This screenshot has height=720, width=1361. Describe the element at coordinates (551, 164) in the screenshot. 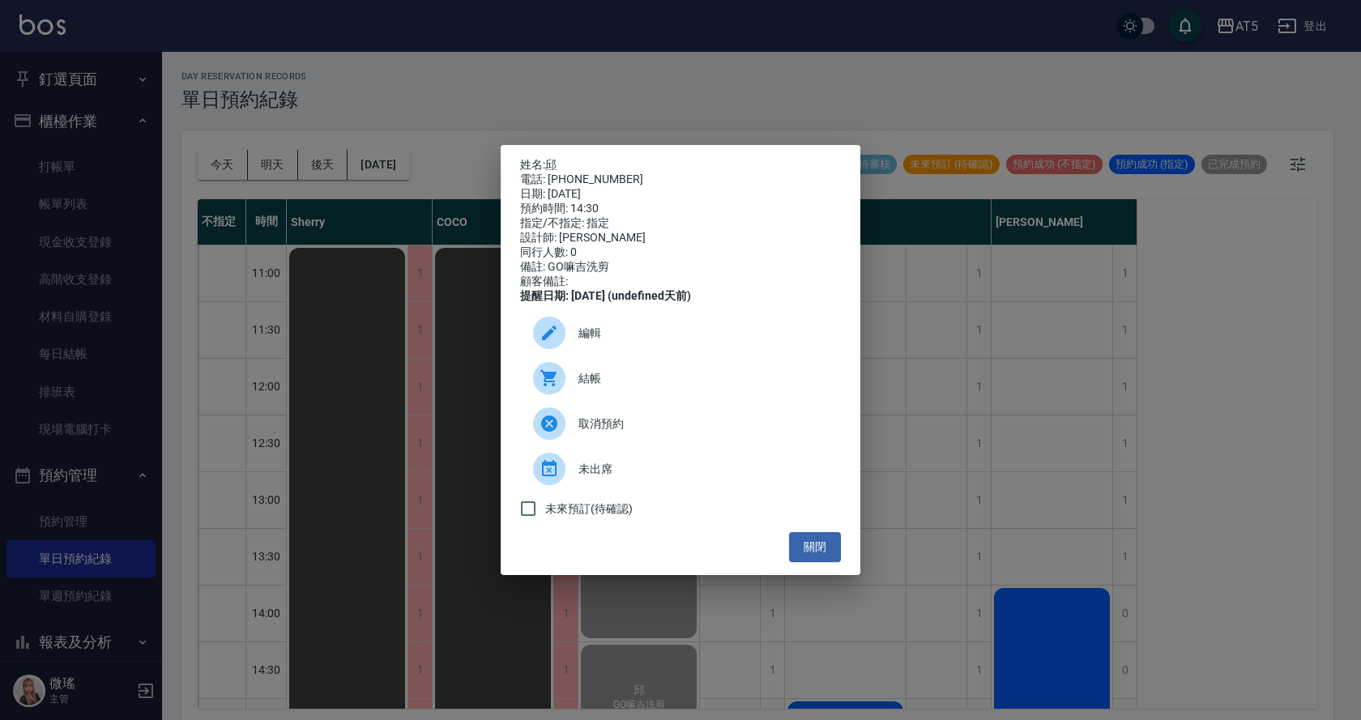

I see `a: 邱` at that location.